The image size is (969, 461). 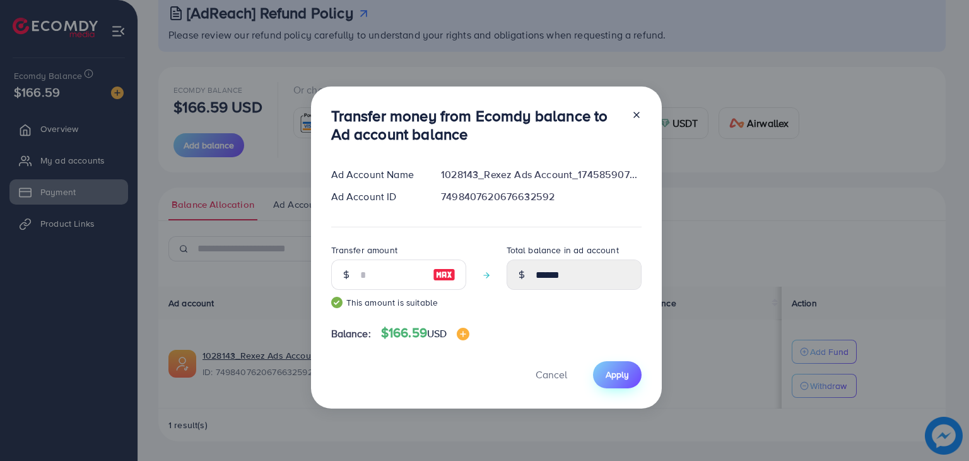 I want to click on h4: $166.59, so click(x=425, y=333).